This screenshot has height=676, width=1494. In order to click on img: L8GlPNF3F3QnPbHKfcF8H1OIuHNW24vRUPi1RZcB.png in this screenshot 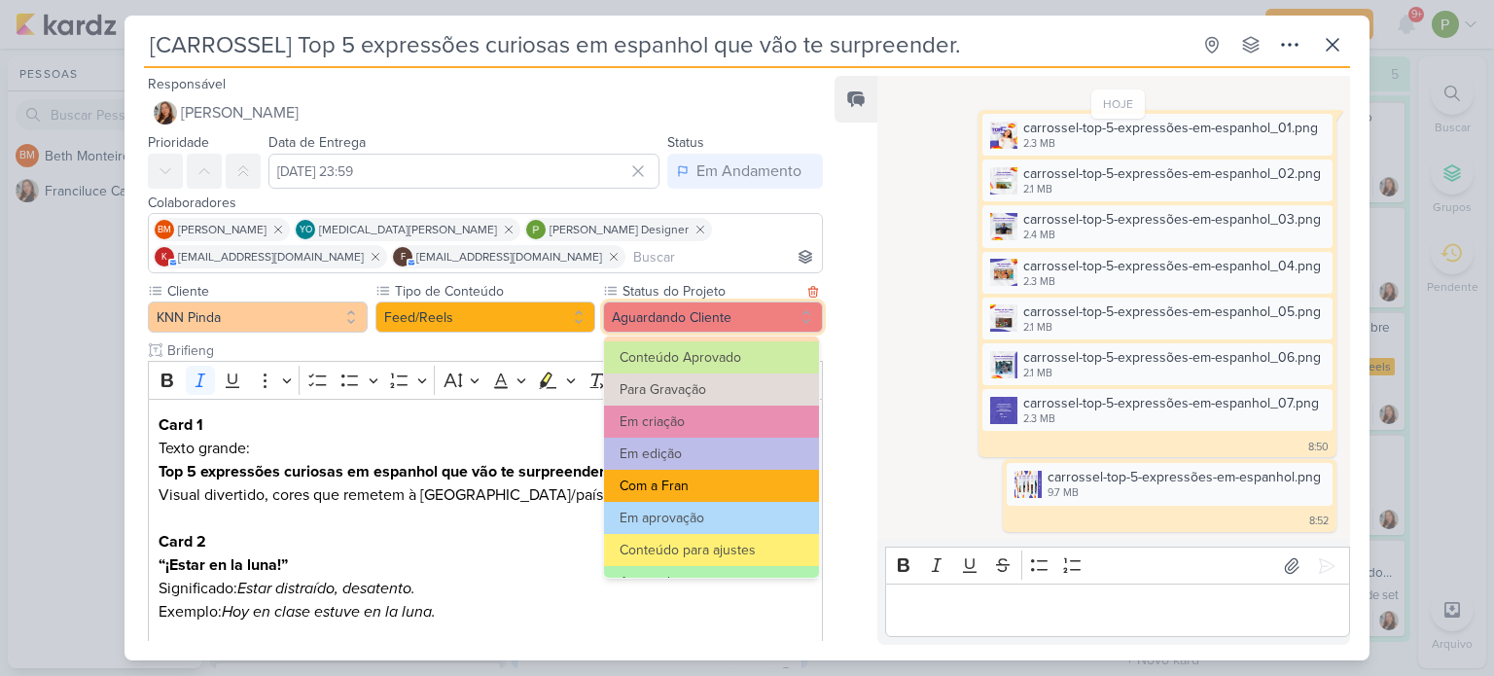, I will do `click(1004, 318)`.